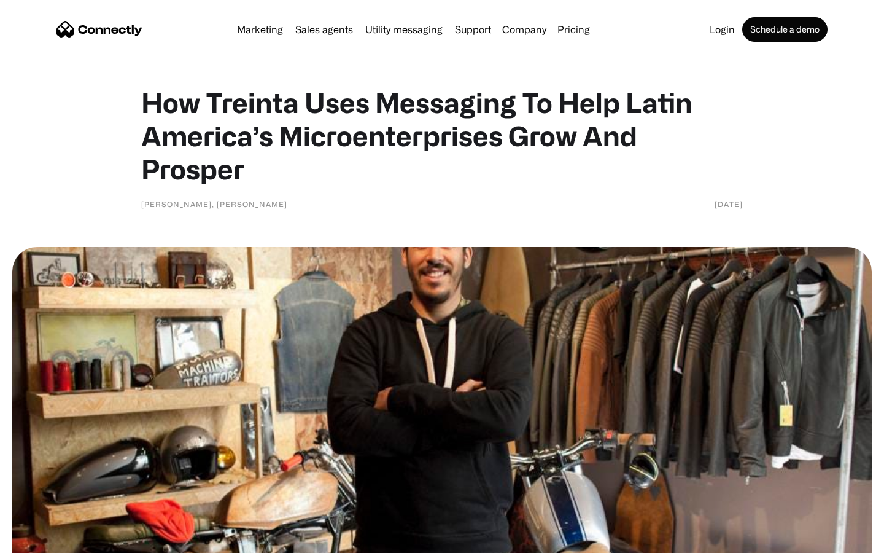  Describe the element at coordinates (473, 29) in the screenshot. I see `a: Support` at that location.